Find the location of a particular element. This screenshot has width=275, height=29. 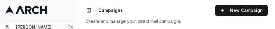

div: Create and manage your direct mail campaigns is located at coordinates (177, 21).